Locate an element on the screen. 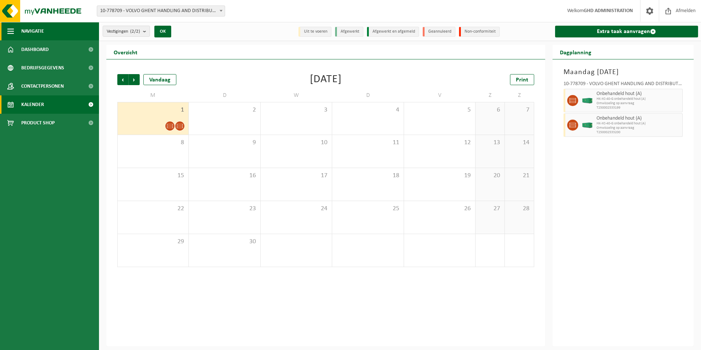  span: 16 is located at coordinates (224, 176).